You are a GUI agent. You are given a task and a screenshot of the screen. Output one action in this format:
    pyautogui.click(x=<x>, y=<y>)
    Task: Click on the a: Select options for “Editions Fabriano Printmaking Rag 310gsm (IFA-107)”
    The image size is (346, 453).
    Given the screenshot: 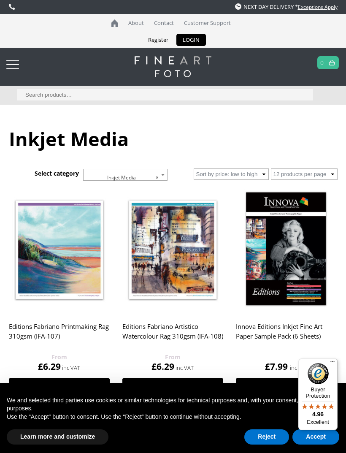 What is the action you would take?
    pyautogui.click(x=59, y=386)
    